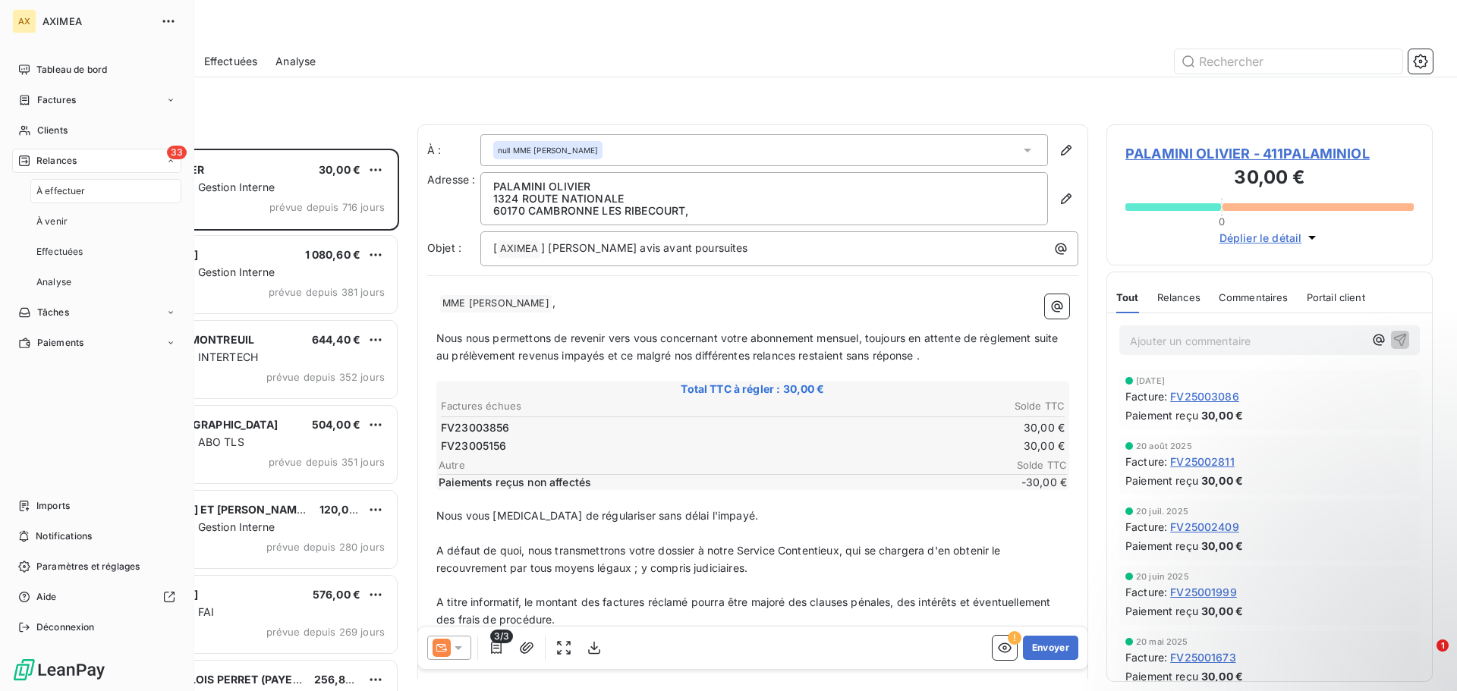 Image resolution: width=1457 pixels, height=691 pixels. Describe the element at coordinates (1202, 657) in the screenshot. I see `span: FV25001673` at that location.